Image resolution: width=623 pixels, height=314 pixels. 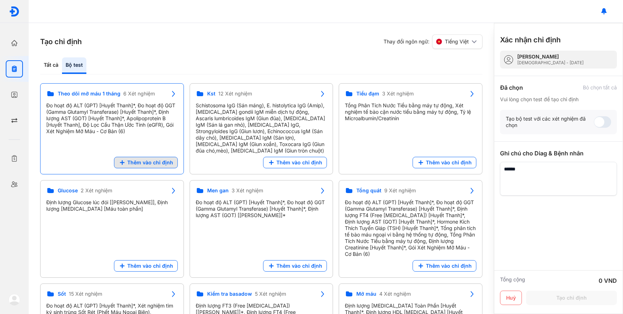 What do you see at coordinates (513, 281) in the screenshot?
I see `div: Tổng cộng` at bounding box center [513, 281].